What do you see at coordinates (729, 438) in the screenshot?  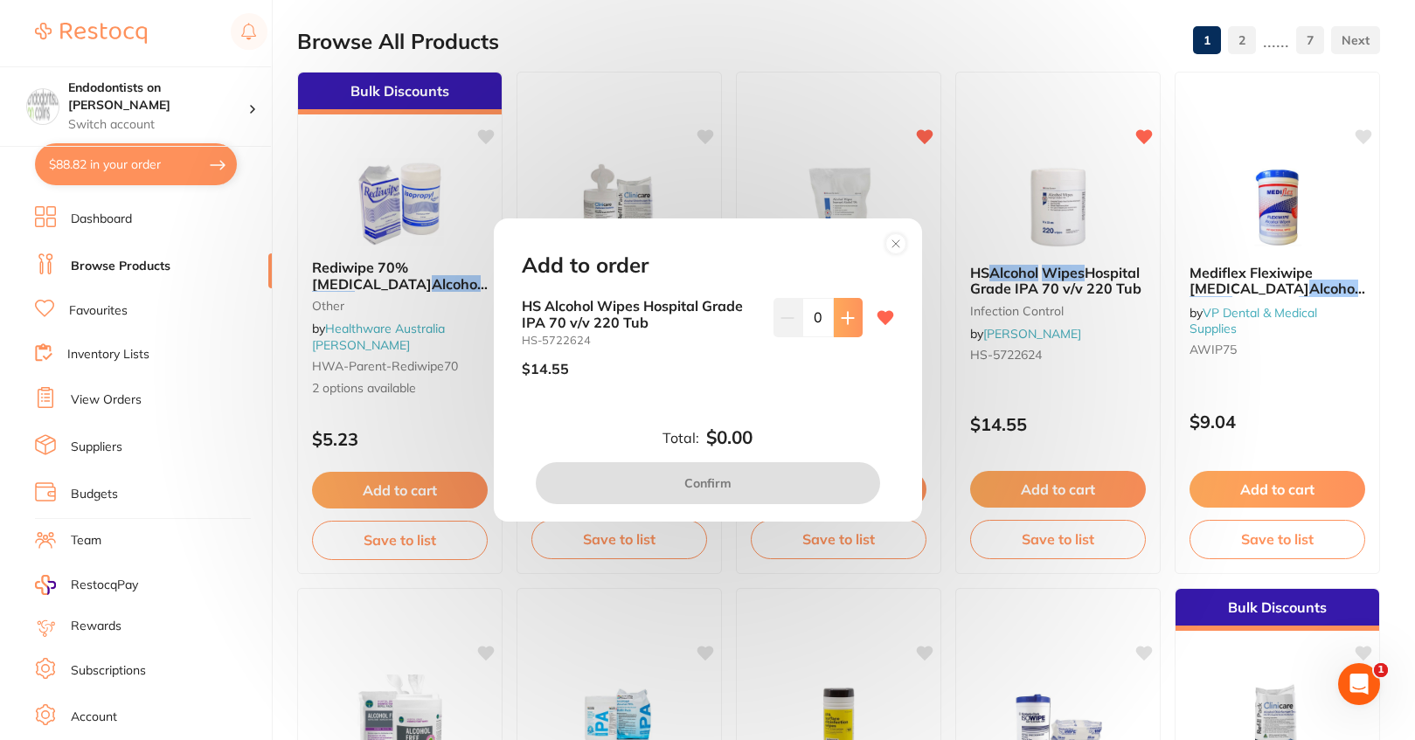 I see `b: $0.00` at bounding box center [729, 438].